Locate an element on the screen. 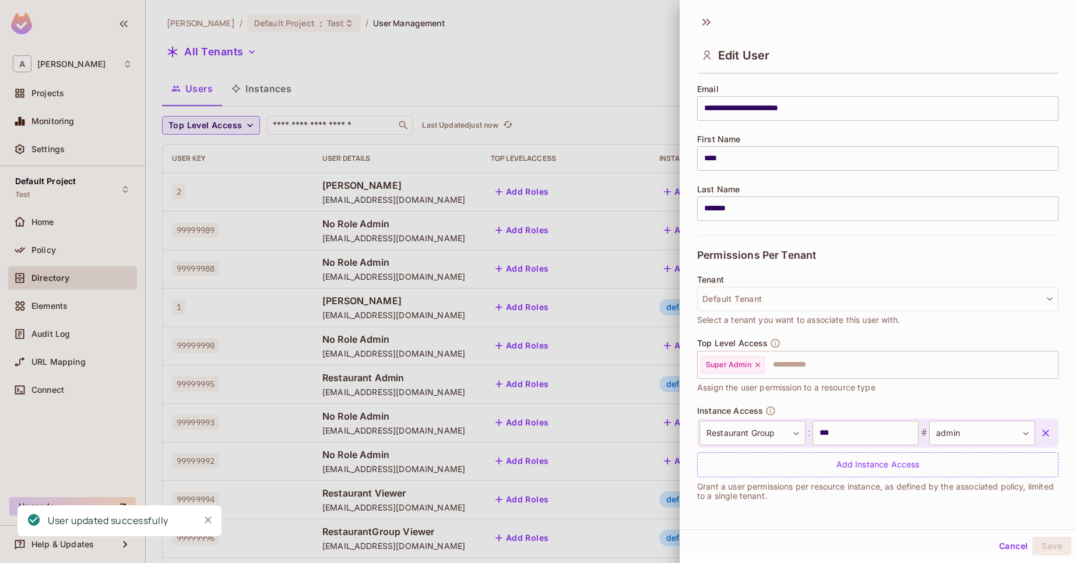 The width and height of the screenshot is (1076, 563). span: Instance Access is located at coordinates (730, 411).